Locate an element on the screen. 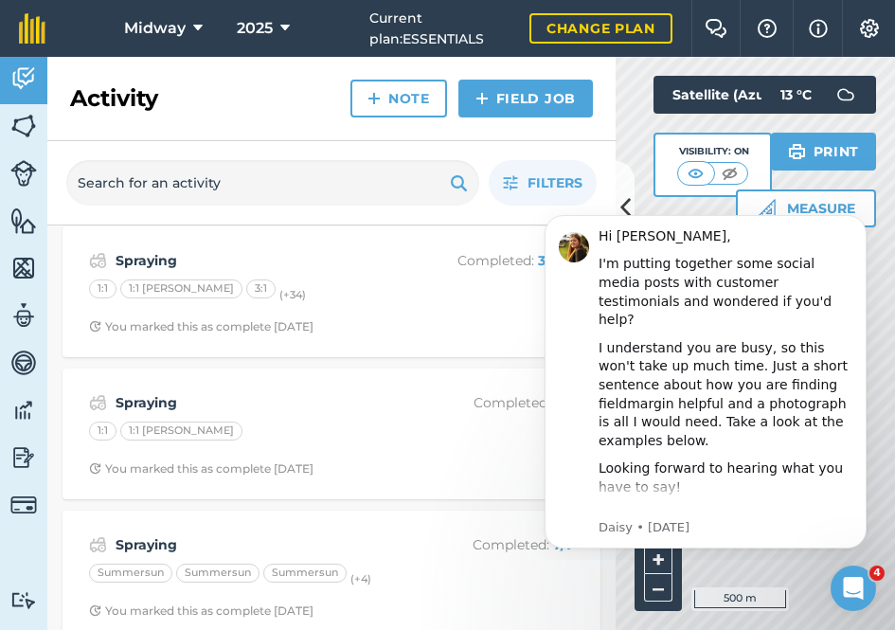  span: Current plan : ESSENTIALS is located at coordinates (441, 28).